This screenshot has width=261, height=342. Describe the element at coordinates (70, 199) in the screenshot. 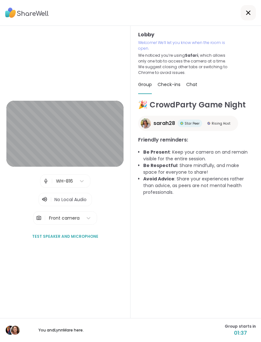

I see `span: No Local Audio` at that location.